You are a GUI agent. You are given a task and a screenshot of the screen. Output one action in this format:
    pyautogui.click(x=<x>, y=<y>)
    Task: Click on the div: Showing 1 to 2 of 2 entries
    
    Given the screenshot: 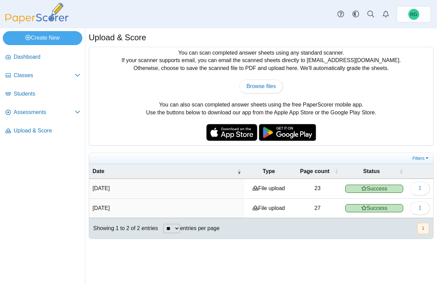 What is the action you would take?
    pyautogui.click(x=123, y=228)
    